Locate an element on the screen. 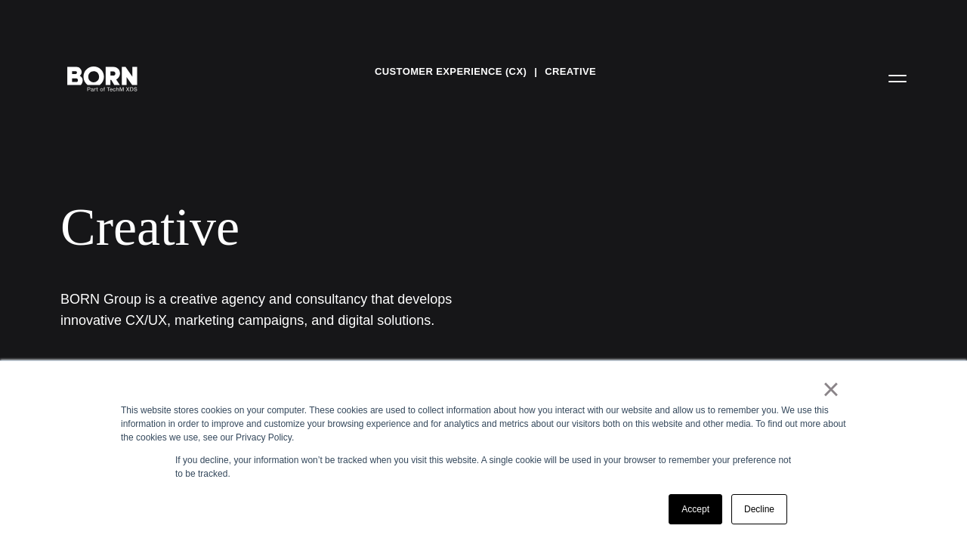  div: This website stores cookies on your computer. These cookies are used to collect information about... is located at coordinates (484, 424).